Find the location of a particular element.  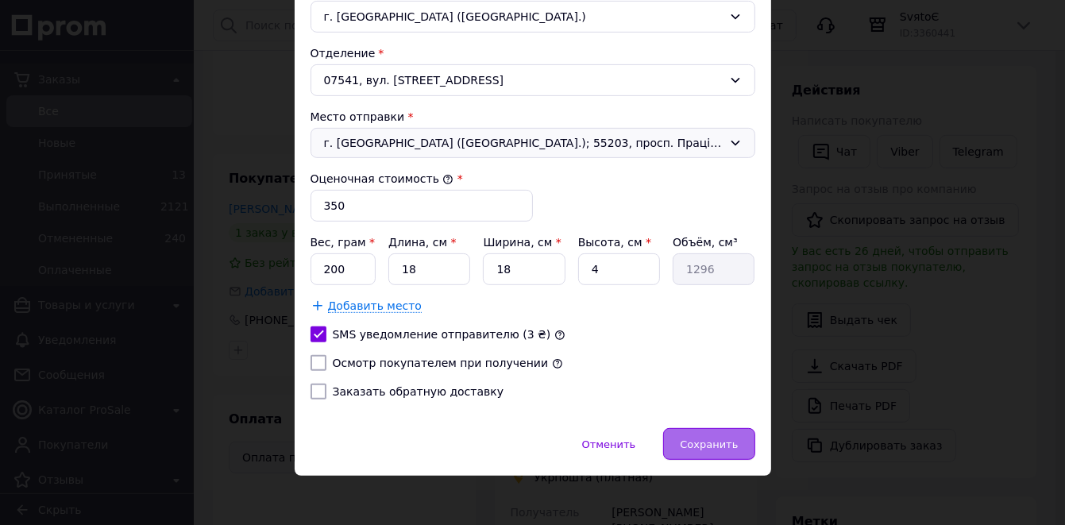

label: Вес, грам is located at coordinates (343, 242).